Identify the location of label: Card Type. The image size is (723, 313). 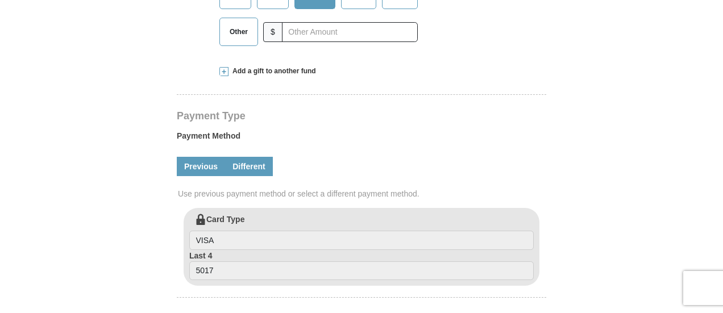
(361, 232).